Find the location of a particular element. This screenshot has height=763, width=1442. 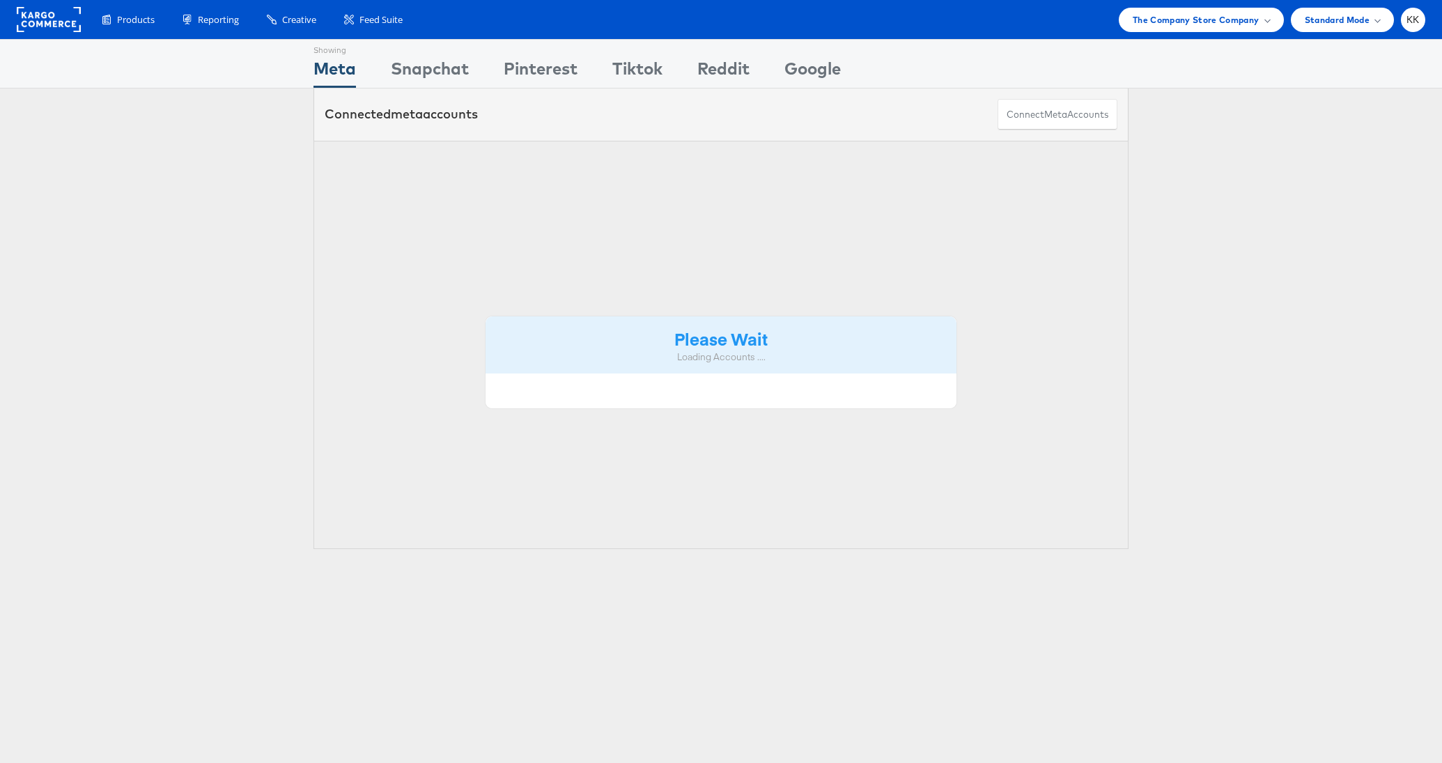

span: Feed Suite is located at coordinates (381, 20).